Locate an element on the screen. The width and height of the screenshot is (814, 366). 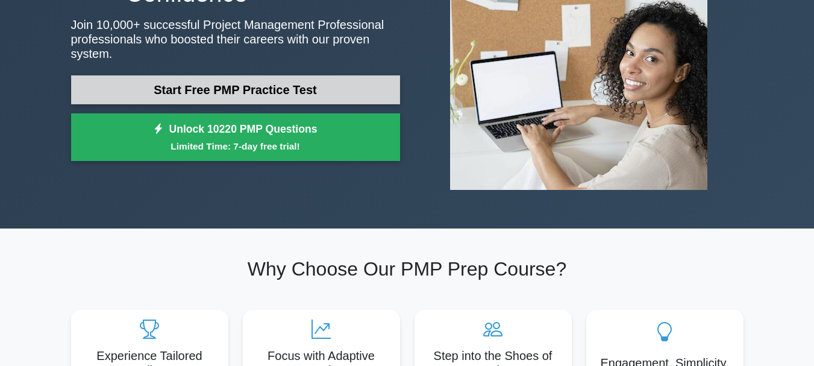
small: Limited Time: 7-day free trial! is located at coordinates (236, 146).